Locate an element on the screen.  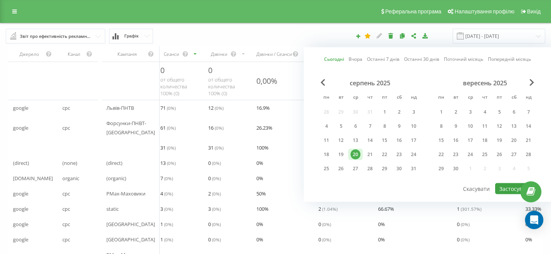
button: Графік is located at coordinates (131, 36).